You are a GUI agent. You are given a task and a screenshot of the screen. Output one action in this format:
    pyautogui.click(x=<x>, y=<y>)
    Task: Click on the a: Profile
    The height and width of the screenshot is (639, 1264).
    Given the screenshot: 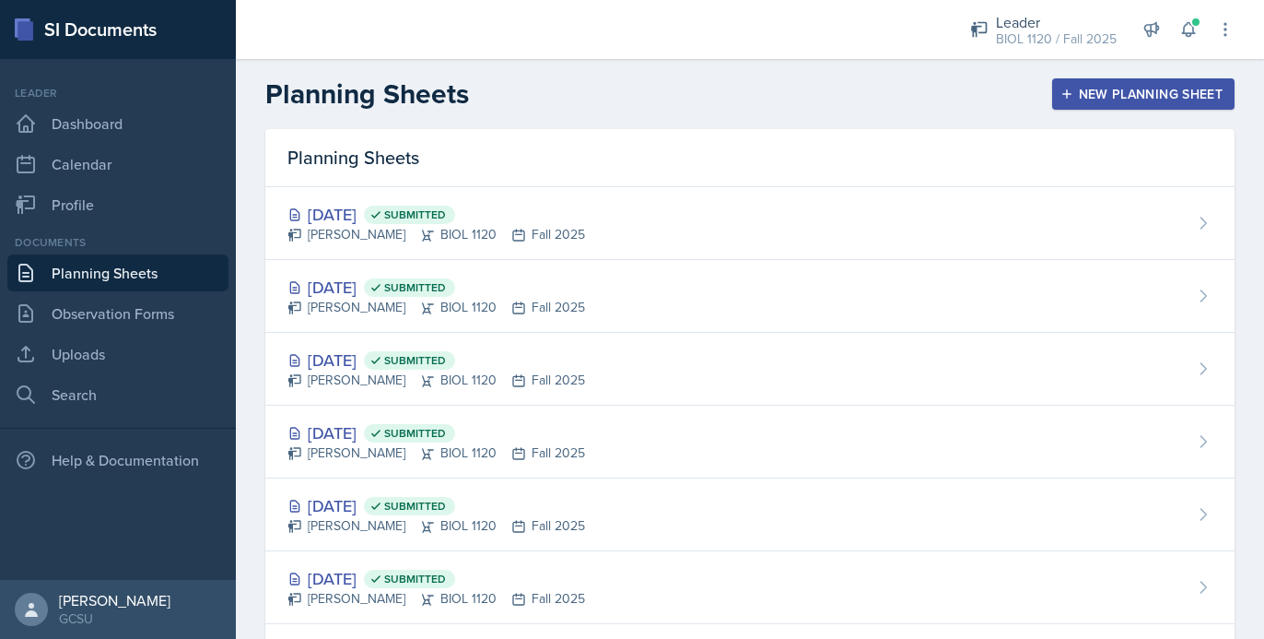 What is the action you would take?
    pyautogui.click(x=118, y=205)
    